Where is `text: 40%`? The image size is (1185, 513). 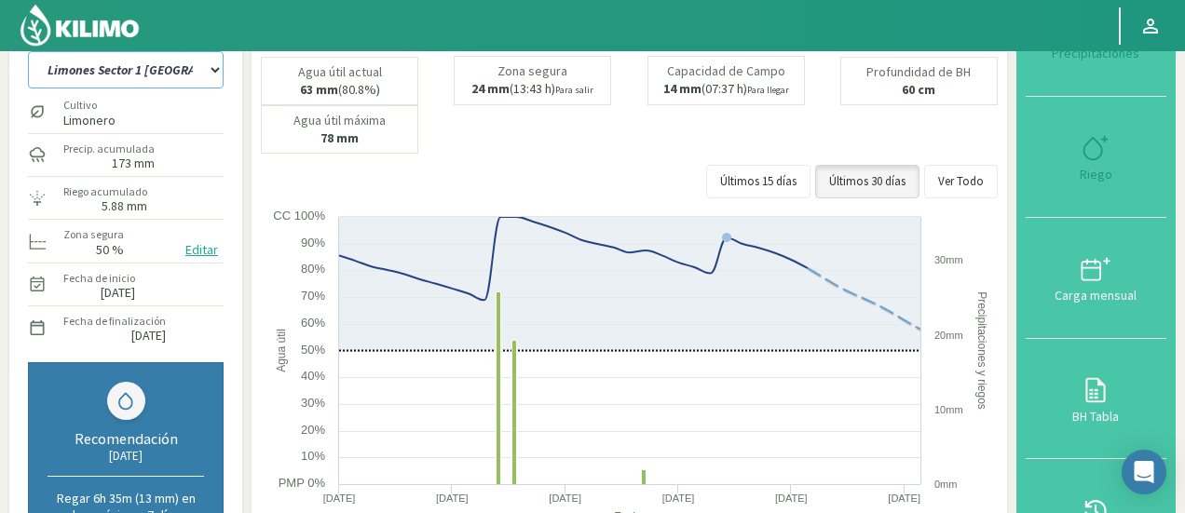
text: 40% is located at coordinates (313, 376).